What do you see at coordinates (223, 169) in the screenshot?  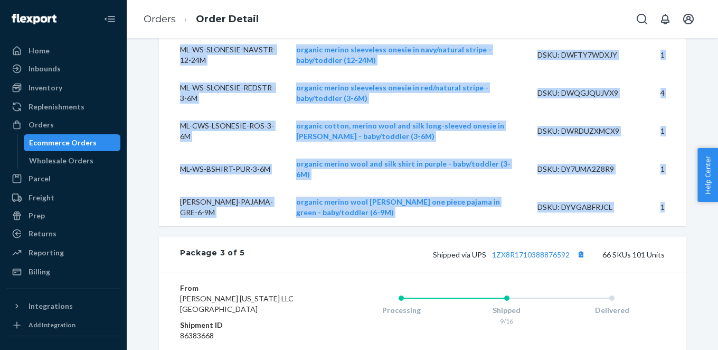 I see `td: ML-WS-BSHIRT-PUR-3-6M` at bounding box center [223, 169].